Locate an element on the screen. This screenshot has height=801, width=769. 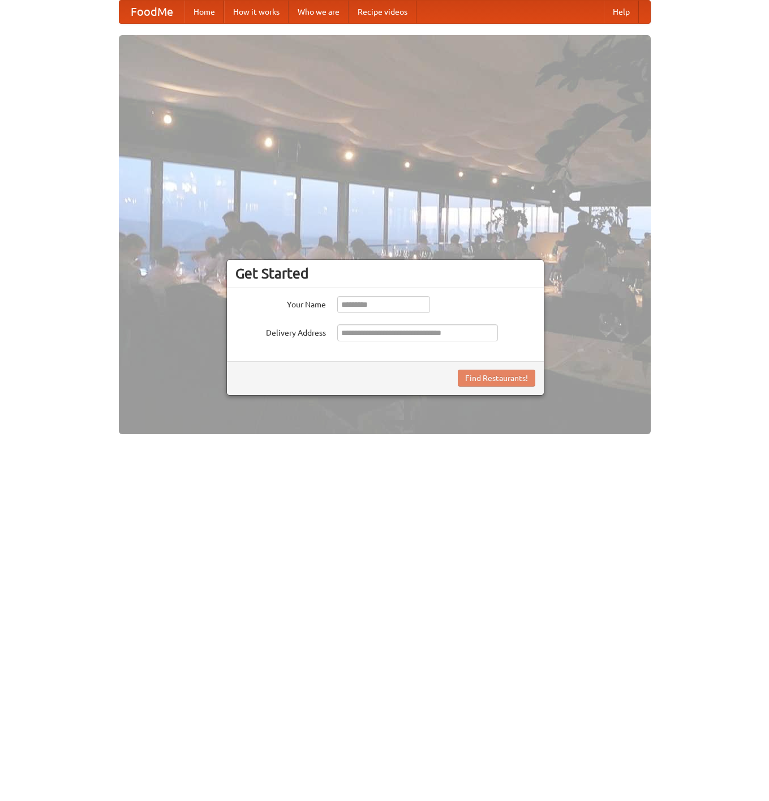
a: Home is located at coordinates (204, 12).